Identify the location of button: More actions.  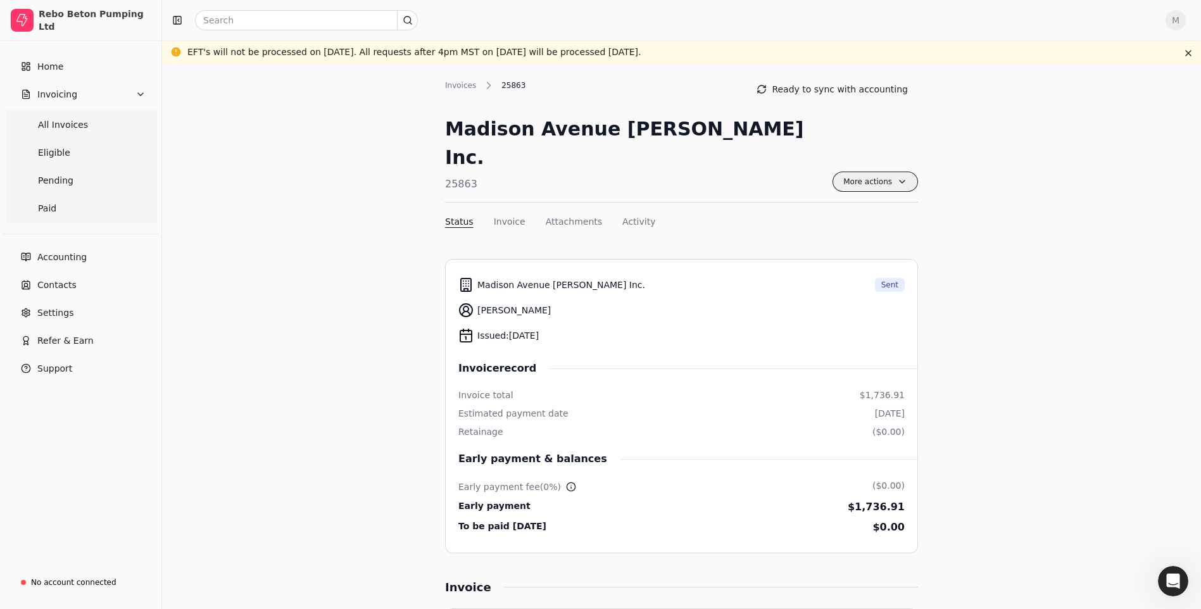
(875, 182).